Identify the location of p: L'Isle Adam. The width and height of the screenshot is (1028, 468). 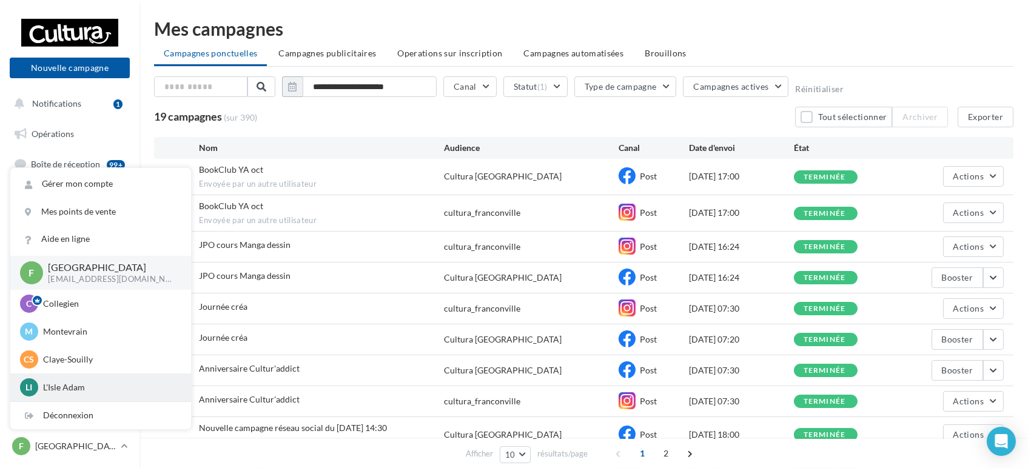
(110, 387).